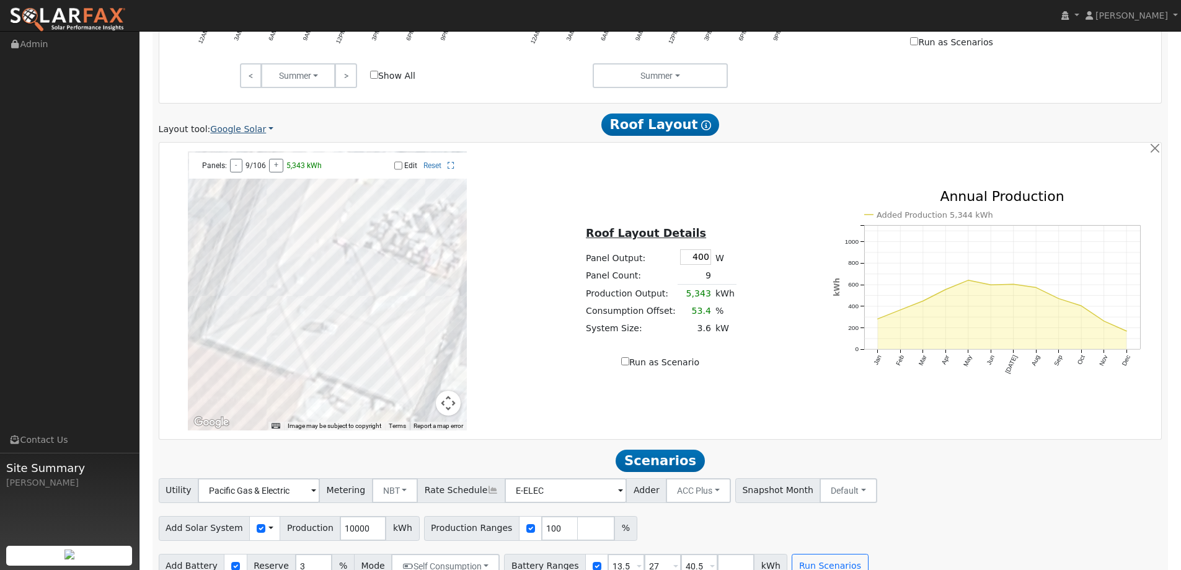  What do you see at coordinates (1058, 360) in the screenshot?
I see `text: Sep` at bounding box center [1058, 360].